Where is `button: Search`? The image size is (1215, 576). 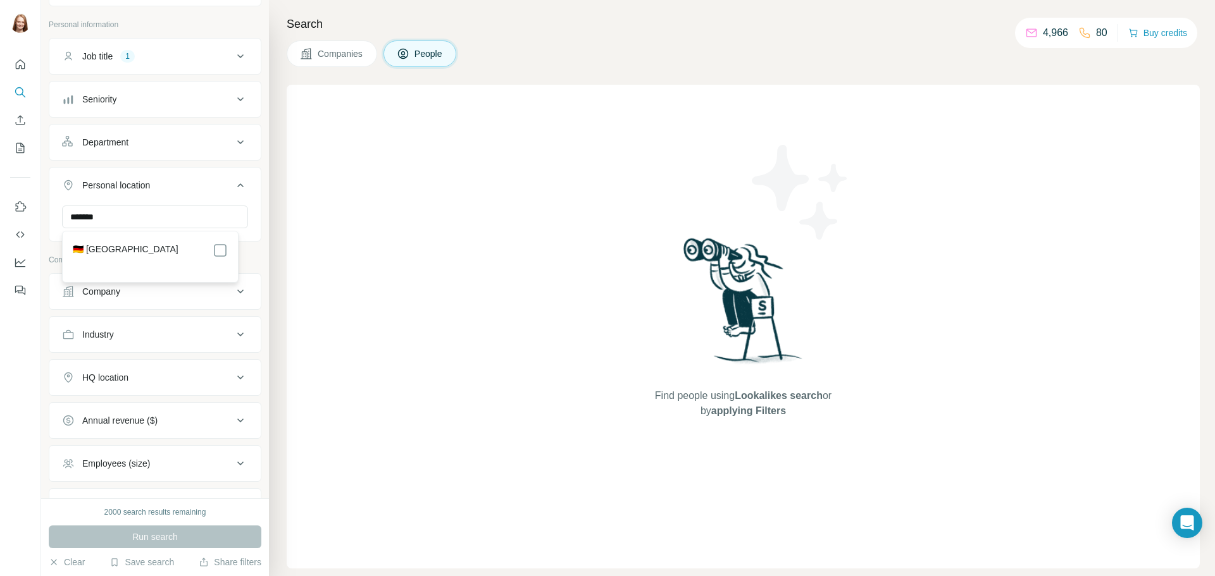
button: Search is located at coordinates (20, 92).